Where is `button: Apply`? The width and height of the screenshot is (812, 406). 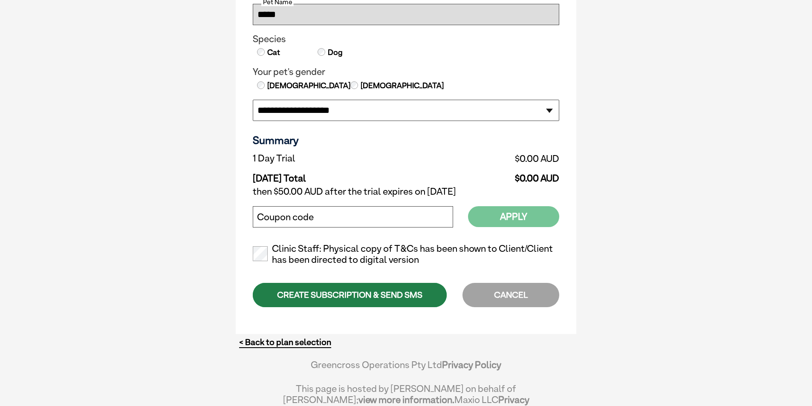
button: Apply is located at coordinates (513, 216).